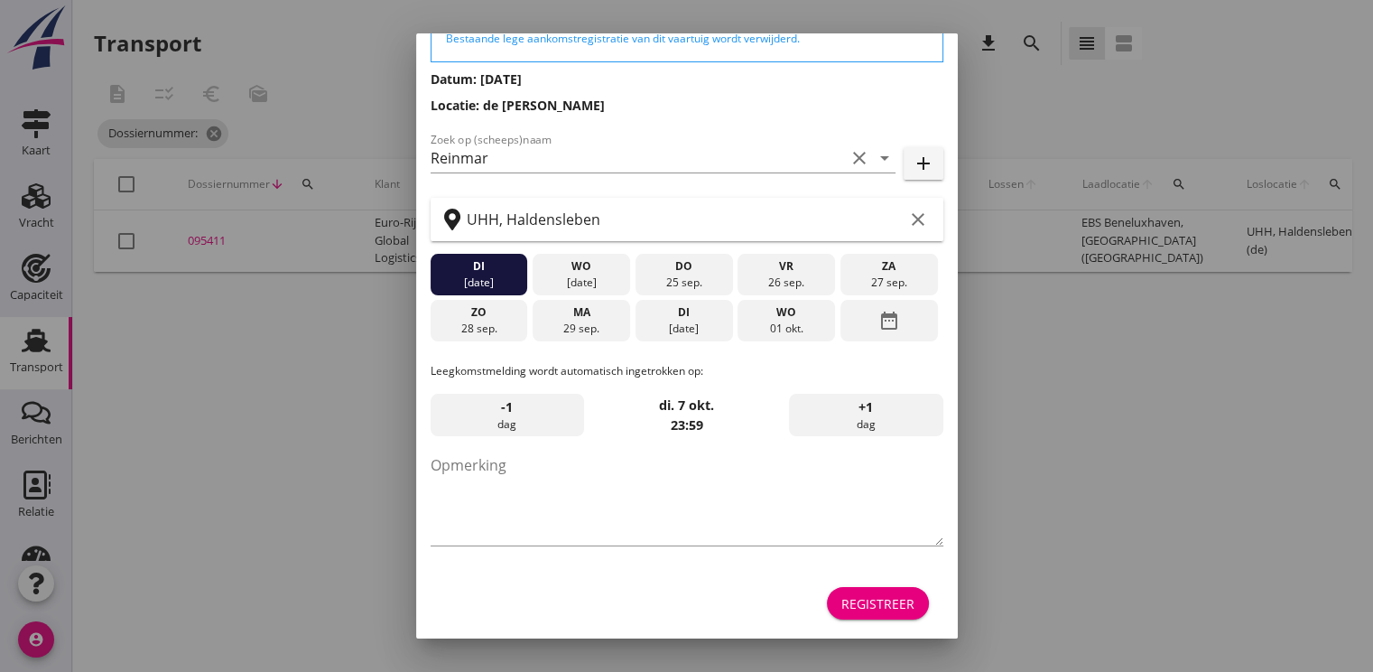 The image size is (1373, 672). Describe the element at coordinates (687, 39) in the screenshot. I see `div: Bestaande lege aankomstregistratie van dit vaartuig wordt verwijderd.` at that location.